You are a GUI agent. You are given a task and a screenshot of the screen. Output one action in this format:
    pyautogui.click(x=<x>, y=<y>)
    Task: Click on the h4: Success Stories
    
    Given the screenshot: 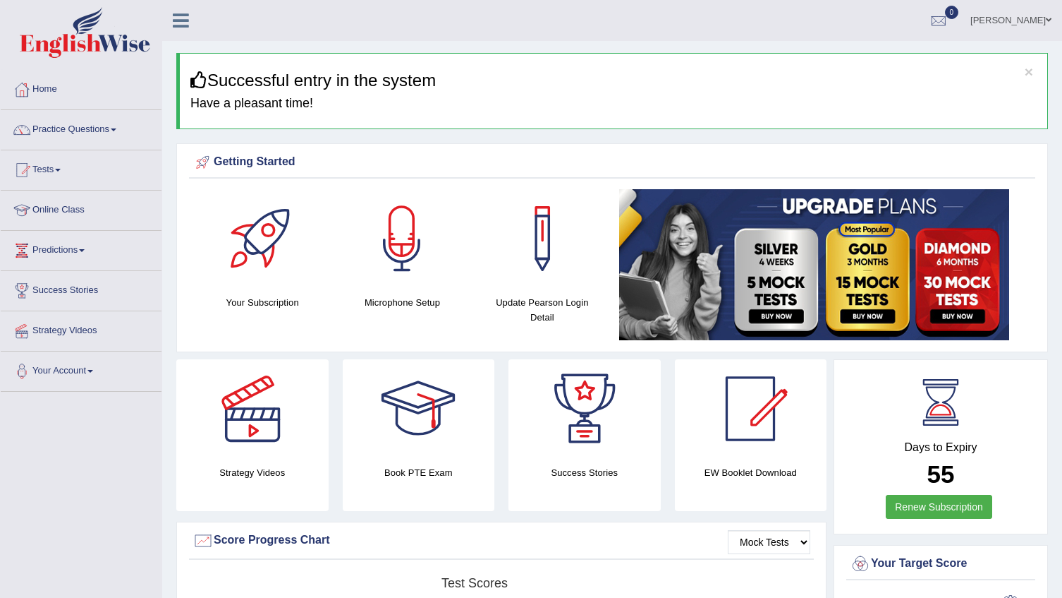 What is the action you would take?
    pyautogui.click(x=585, y=472)
    